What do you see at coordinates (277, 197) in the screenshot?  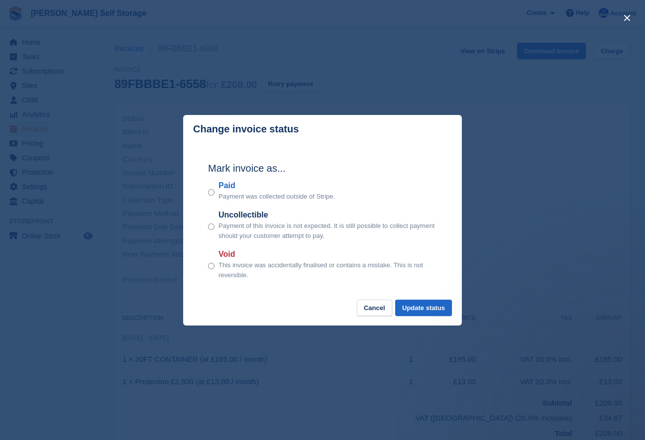 I see `p: Payment was collected outside of Stripe.` at bounding box center [277, 197].